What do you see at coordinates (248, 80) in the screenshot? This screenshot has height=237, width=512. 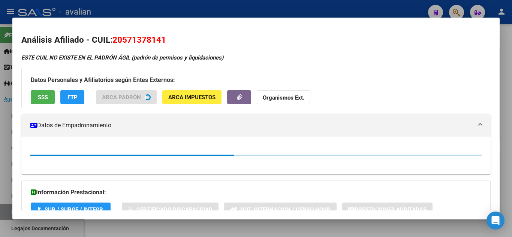 I see `h3: Datos Personales y Afiliatorios según Entes Externos:` at bounding box center [248, 80].